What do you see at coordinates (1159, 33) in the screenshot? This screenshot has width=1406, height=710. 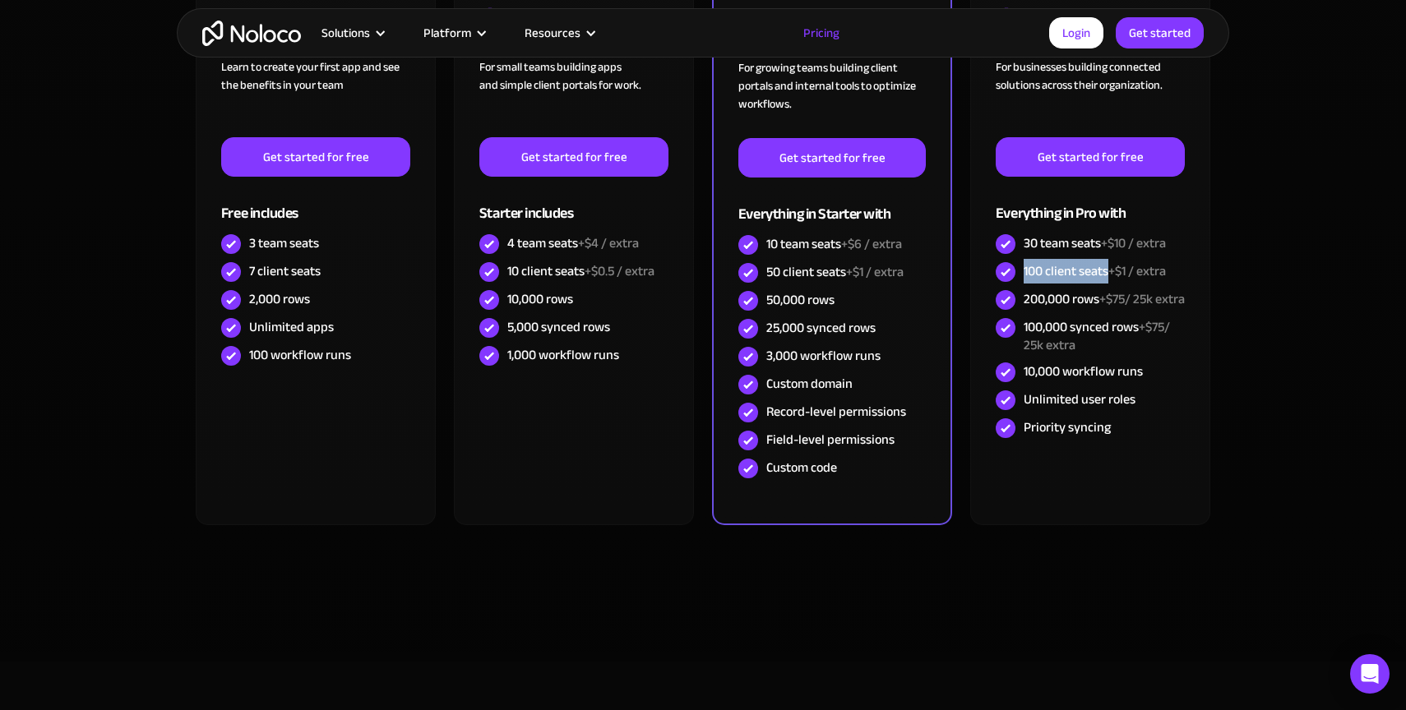 I see `a: Get started` at bounding box center [1159, 33].